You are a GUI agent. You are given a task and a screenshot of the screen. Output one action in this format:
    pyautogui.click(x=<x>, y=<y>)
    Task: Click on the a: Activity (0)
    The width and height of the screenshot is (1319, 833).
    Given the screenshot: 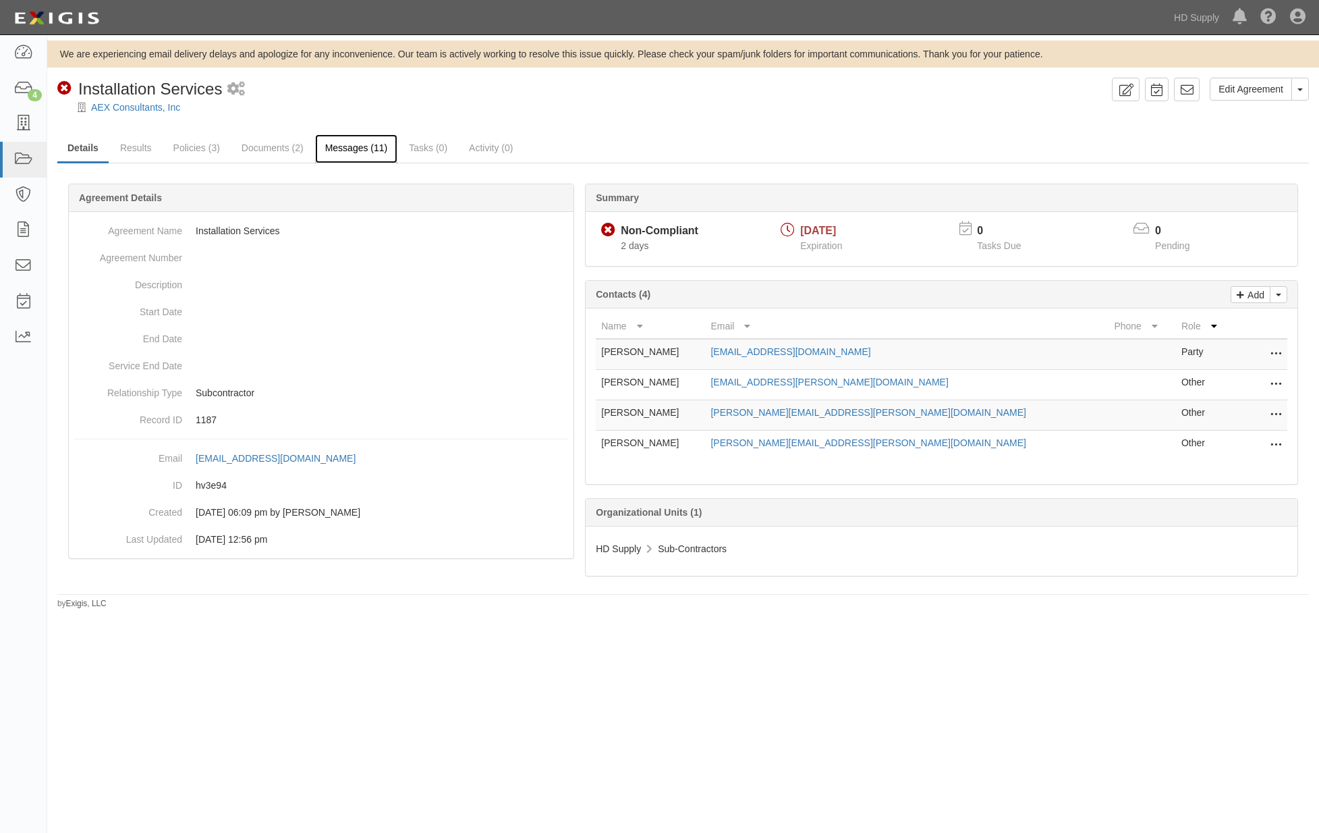 What is the action you would take?
    pyautogui.click(x=491, y=148)
    